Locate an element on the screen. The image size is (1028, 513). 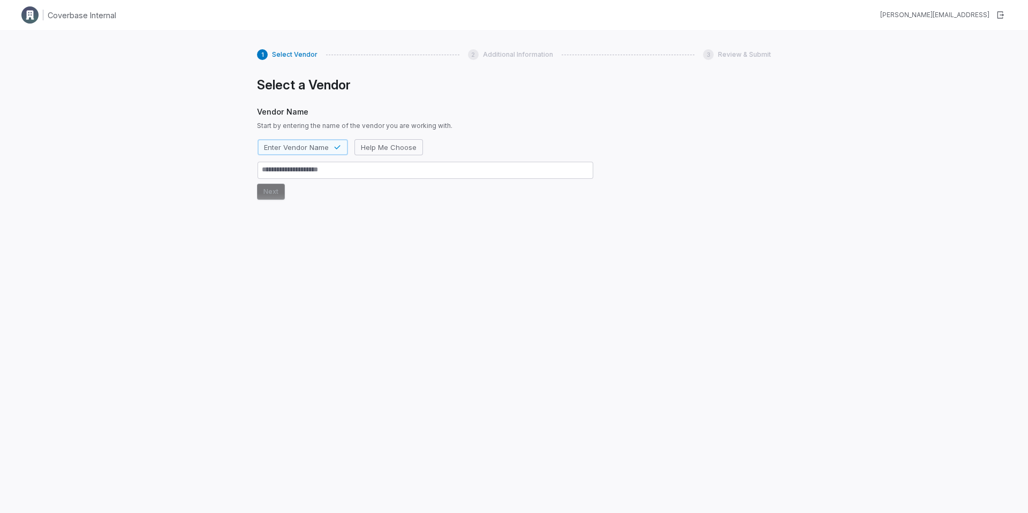
span: Start by entering the name of the vendor you are working with. is located at coordinates (425, 126).